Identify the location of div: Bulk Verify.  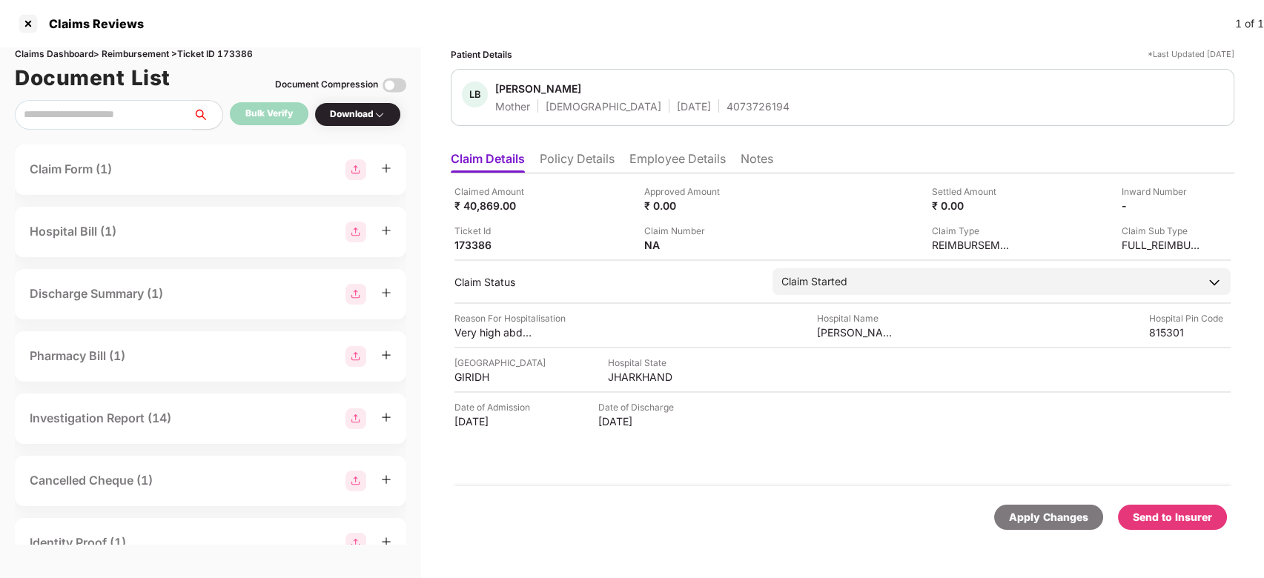
(269, 113).